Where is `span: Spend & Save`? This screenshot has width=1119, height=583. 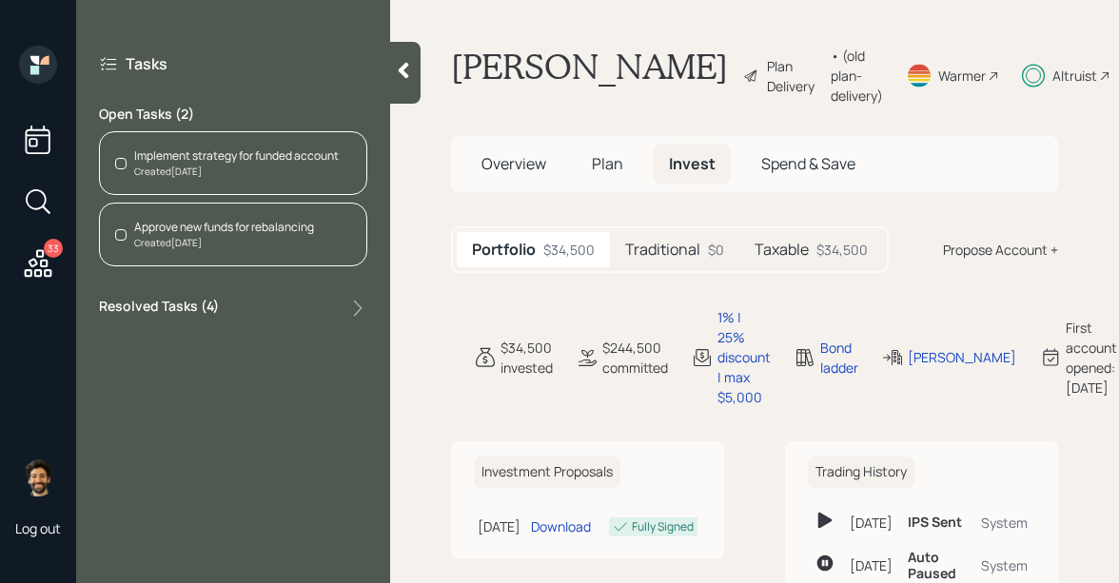
span: Spend & Save is located at coordinates (808, 164).